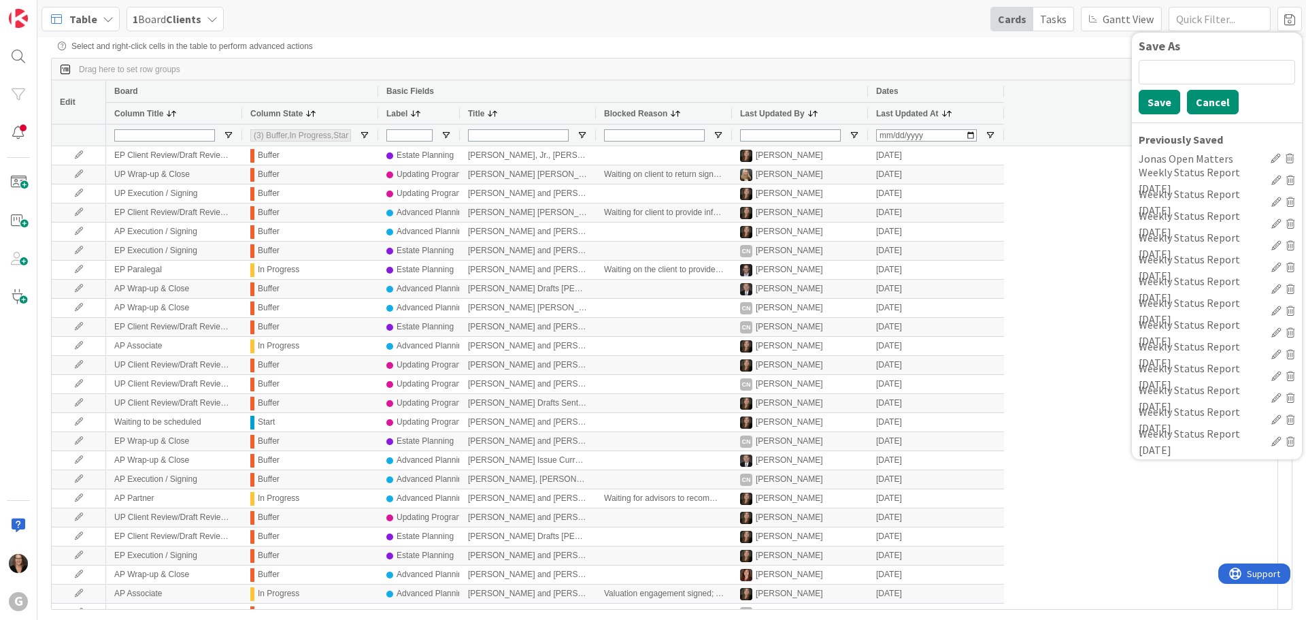 The image size is (1306, 620). Describe the element at coordinates (174, 250) in the screenshot. I see `div: EP Execution / Signing` at that location.